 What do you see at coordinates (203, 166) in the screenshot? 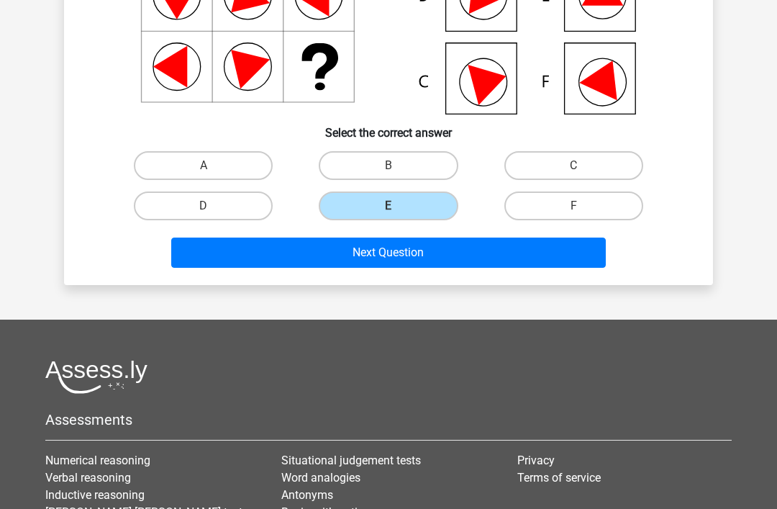
I see `label: A` at bounding box center [203, 166].